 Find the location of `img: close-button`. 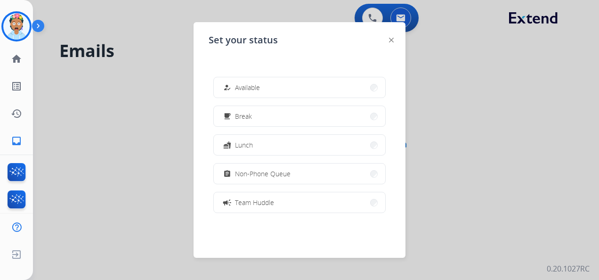

img: close-button is located at coordinates (392, 40).